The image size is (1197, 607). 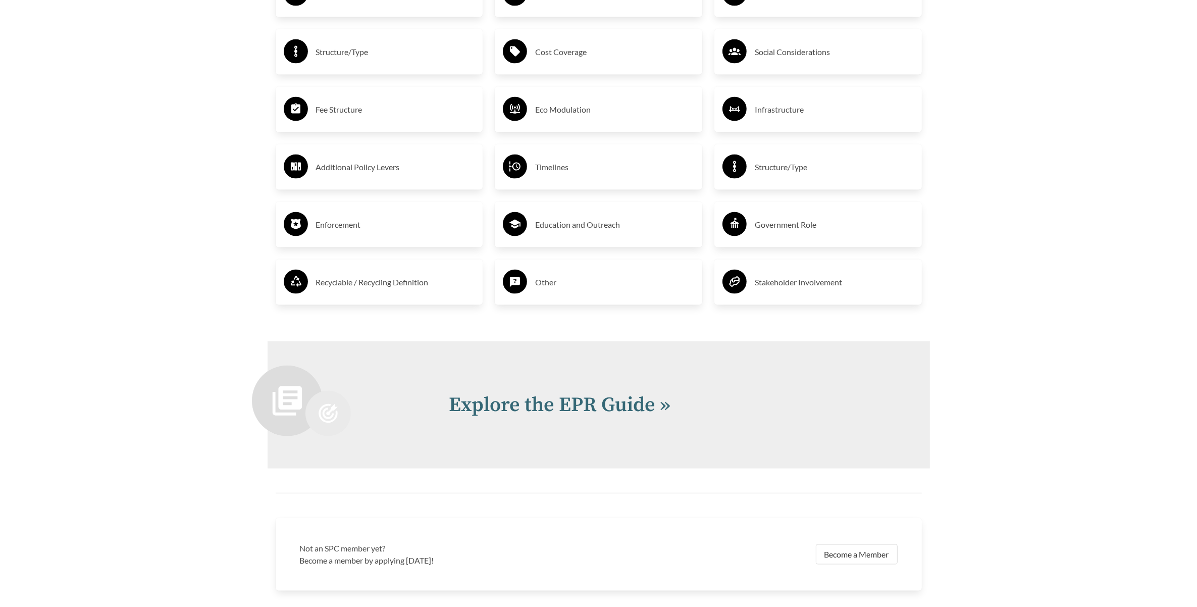 What do you see at coordinates (615, 167) in the screenshot?
I see `h3: Timelines` at bounding box center [615, 167].